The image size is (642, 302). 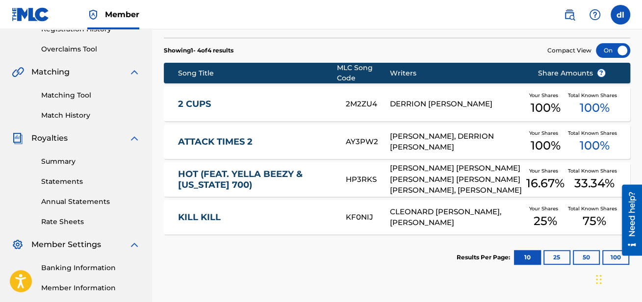 What do you see at coordinates (91, 161) in the screenshot?
I see `a: Summary` at bounding box center [91, 161].